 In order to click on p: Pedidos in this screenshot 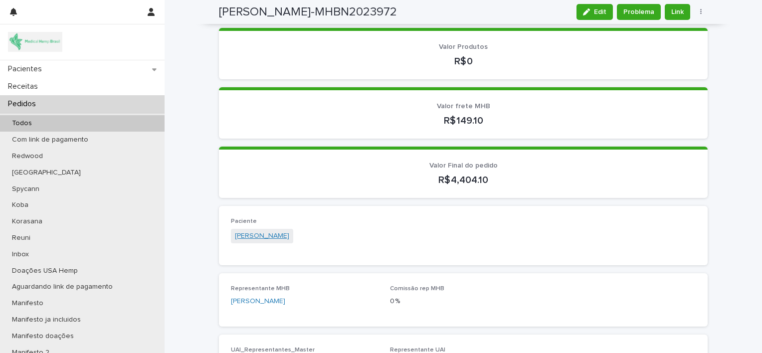, I will do `click(24, 104)`.